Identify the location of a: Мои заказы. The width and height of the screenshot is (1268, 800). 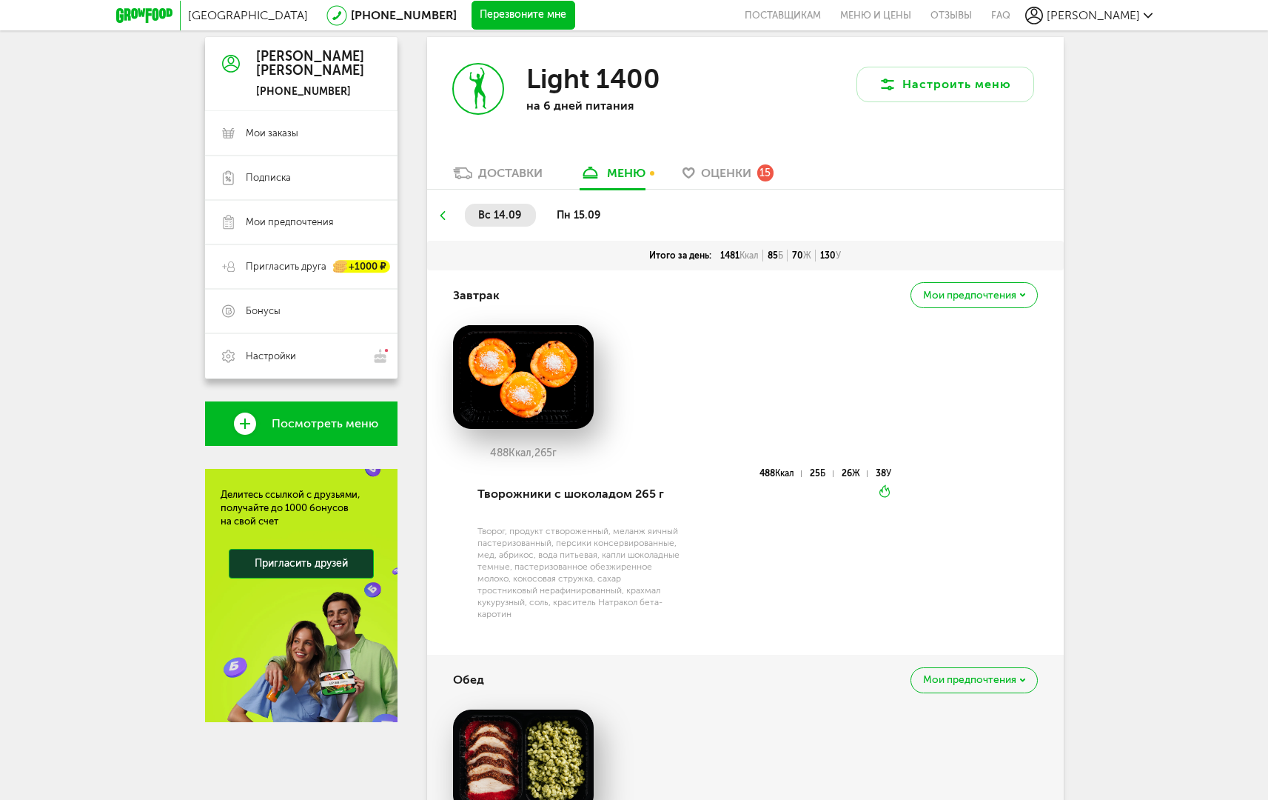
(301, 133).